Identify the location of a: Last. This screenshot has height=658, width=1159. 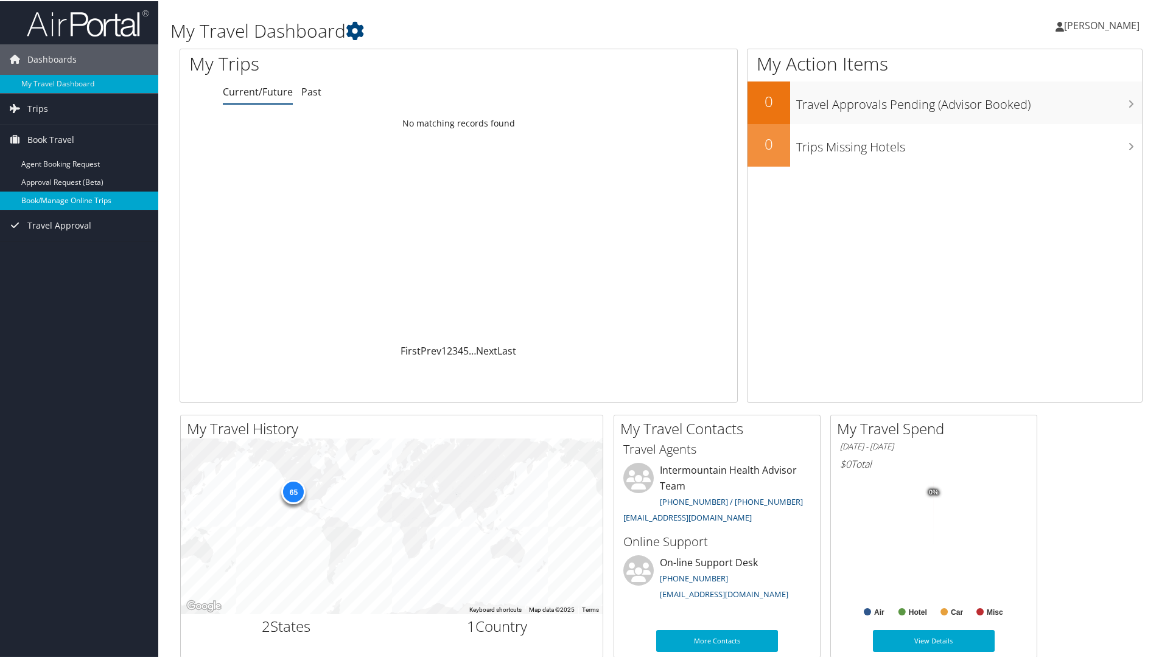
(506, 350).